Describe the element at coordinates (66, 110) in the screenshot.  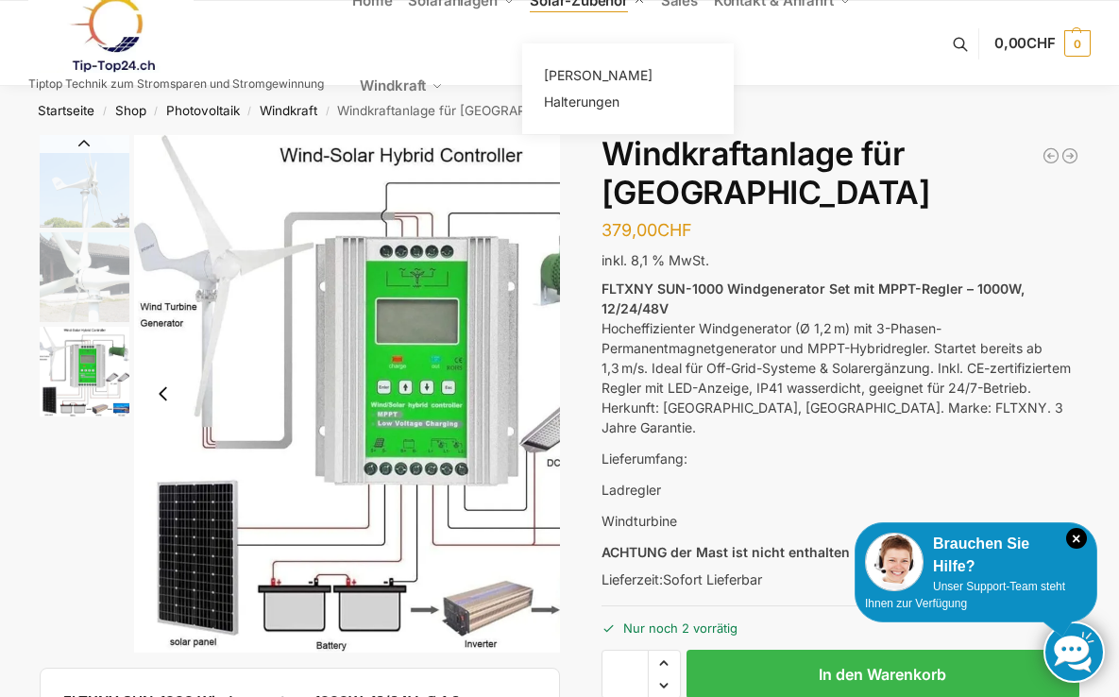
I see `a: Startseite` at that location.